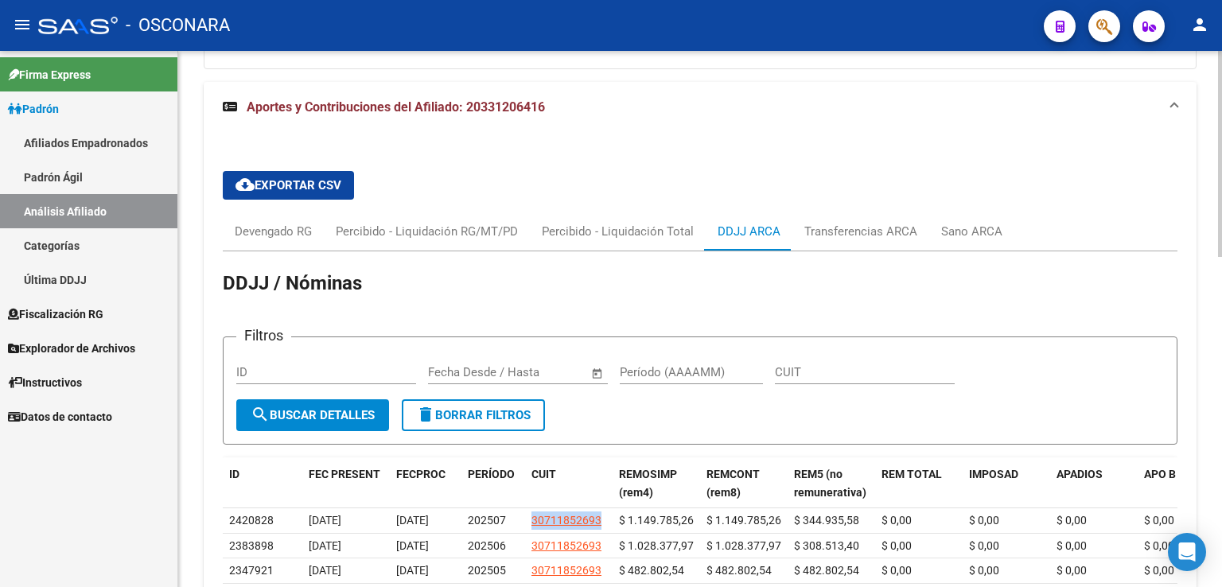 Image resolution: width=1222 pixels, height=587 pixels. What do you see at coordinates (831, 484) in the screenshot?
I see `datatable-header-cell: REM5 (no remunerativa)` at bounding box center [831, 484].